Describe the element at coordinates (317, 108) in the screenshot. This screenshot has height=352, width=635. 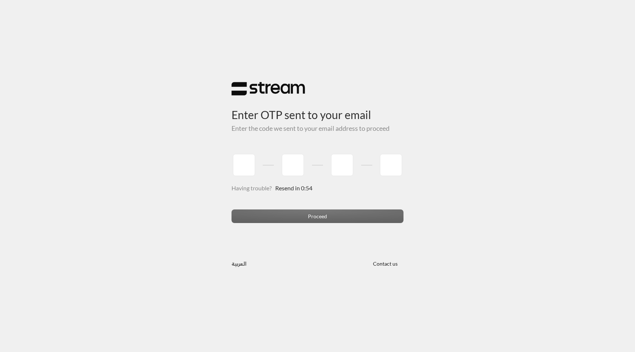
I see `h3: Enter OTP sent to your email` at that location.